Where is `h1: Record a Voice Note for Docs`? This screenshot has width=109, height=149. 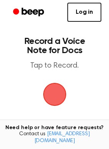
h1: Record a Voice Note for Docs is located at coordinates (54, 46).